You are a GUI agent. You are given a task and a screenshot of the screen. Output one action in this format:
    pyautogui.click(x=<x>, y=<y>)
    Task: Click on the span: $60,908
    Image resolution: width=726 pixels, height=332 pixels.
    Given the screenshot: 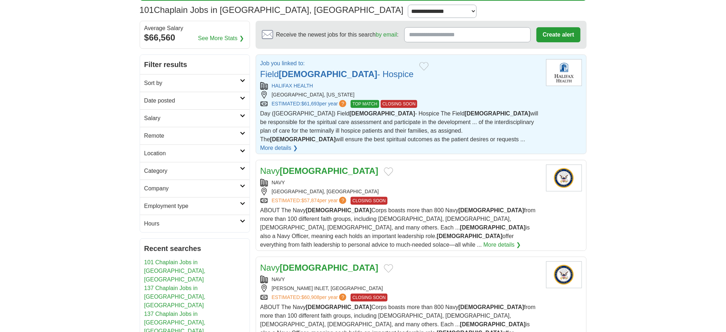 What is the action you would take?
    pyautogui.click(x=310, y=297)
    